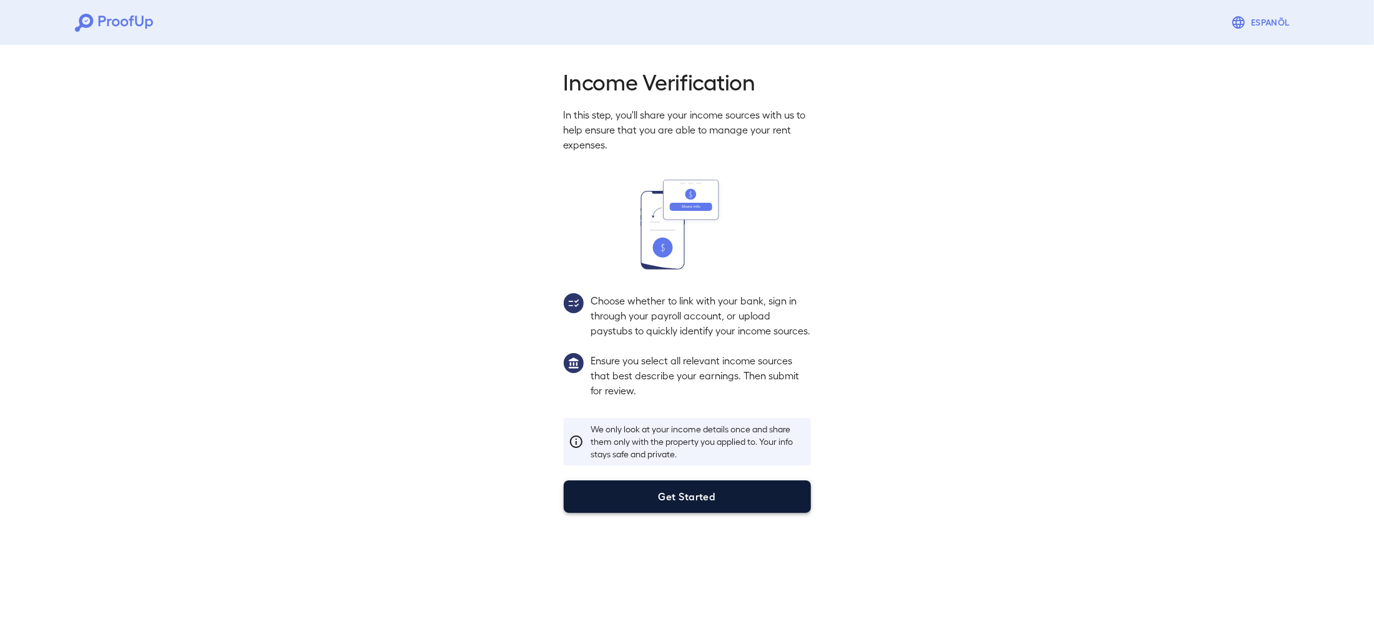 The height and width of the screenshot is (622, 1374). Describe the element at coordinates (701, 316) in the screenshot. I see `p: Choose whether to link with your bank, sign in through your payroll account, or upload paystubs t...` at that location.